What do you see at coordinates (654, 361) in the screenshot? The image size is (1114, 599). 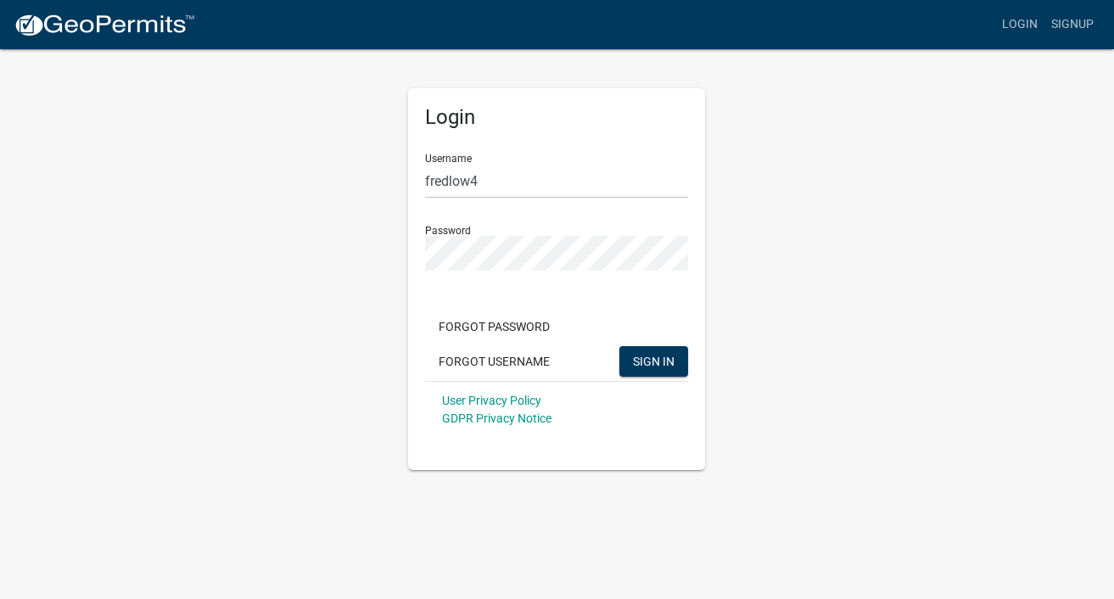 I see `span: SIGN IN` at bounding box center [654, 361].